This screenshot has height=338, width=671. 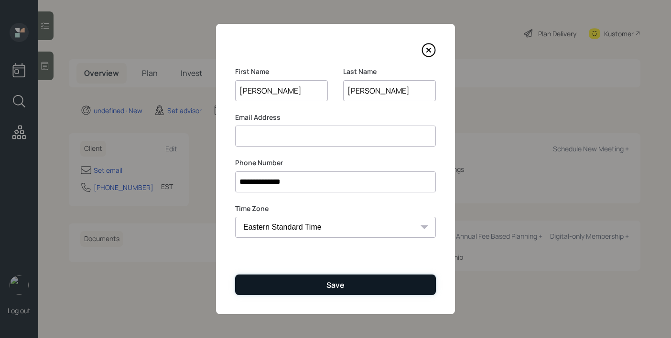 I want to click on label: Last Name, so click(x=389, y=72).